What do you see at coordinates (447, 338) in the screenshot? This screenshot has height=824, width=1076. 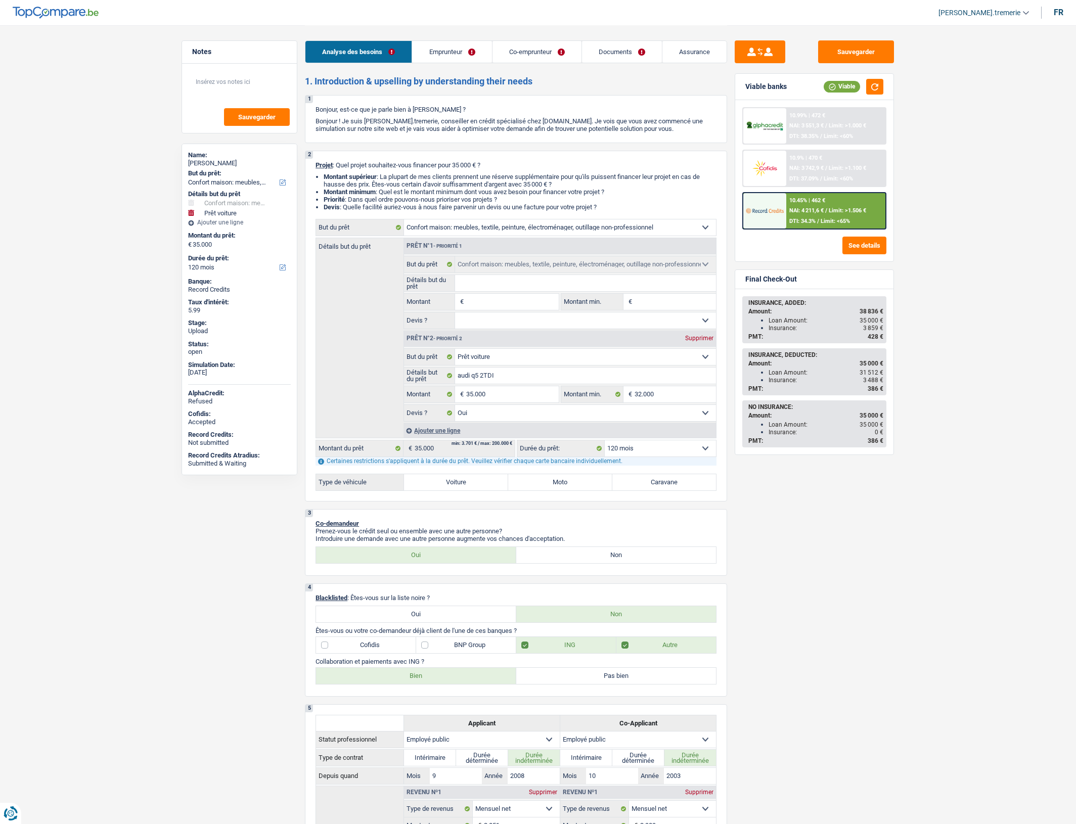 I see `span: - Priorité 2` at bounding box center [447, 338].